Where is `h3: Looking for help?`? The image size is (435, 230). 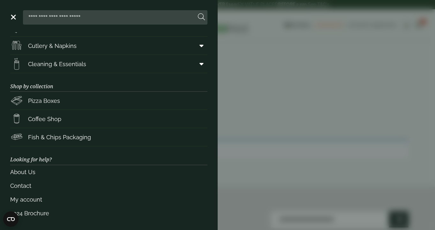
h3: Looking for help? is located at coordinates (109, 155).